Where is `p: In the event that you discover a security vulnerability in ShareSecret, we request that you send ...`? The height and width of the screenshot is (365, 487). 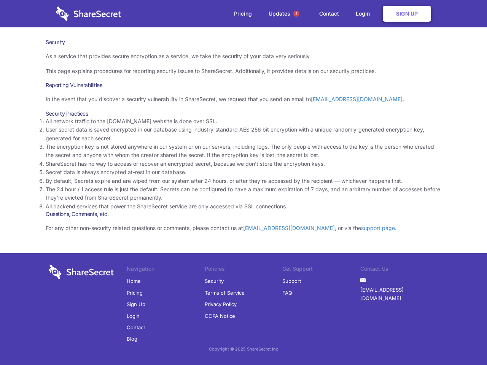
p: In the event that you discover a security vulnerability in ShareSecret, we request that you send ... is located at coordinates (243, 99).